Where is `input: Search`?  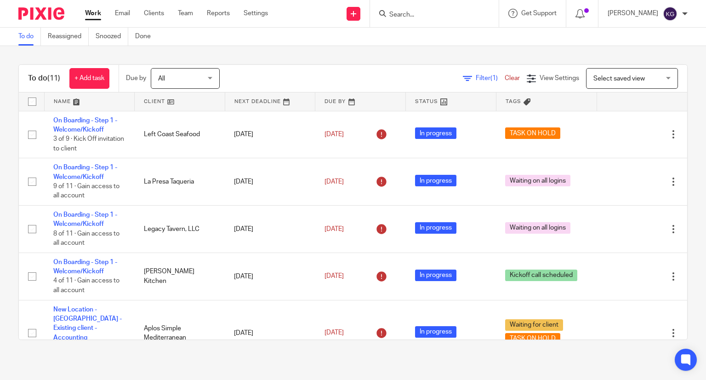 input: Search is located at coordinates (430, 15).